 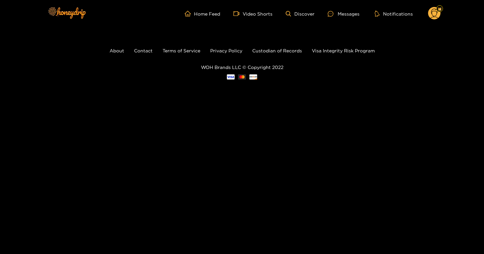 What do you see at coordinates (394, 14) in the screenshot?
I see `button: Notifications` at bounding box center [394, 14].